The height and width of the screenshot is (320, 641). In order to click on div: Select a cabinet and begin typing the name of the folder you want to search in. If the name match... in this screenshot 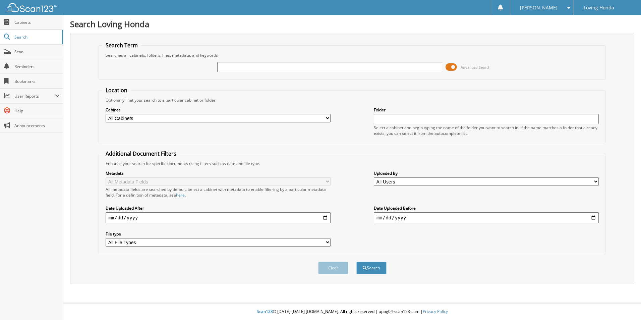, I will do `click(486, 130)`.